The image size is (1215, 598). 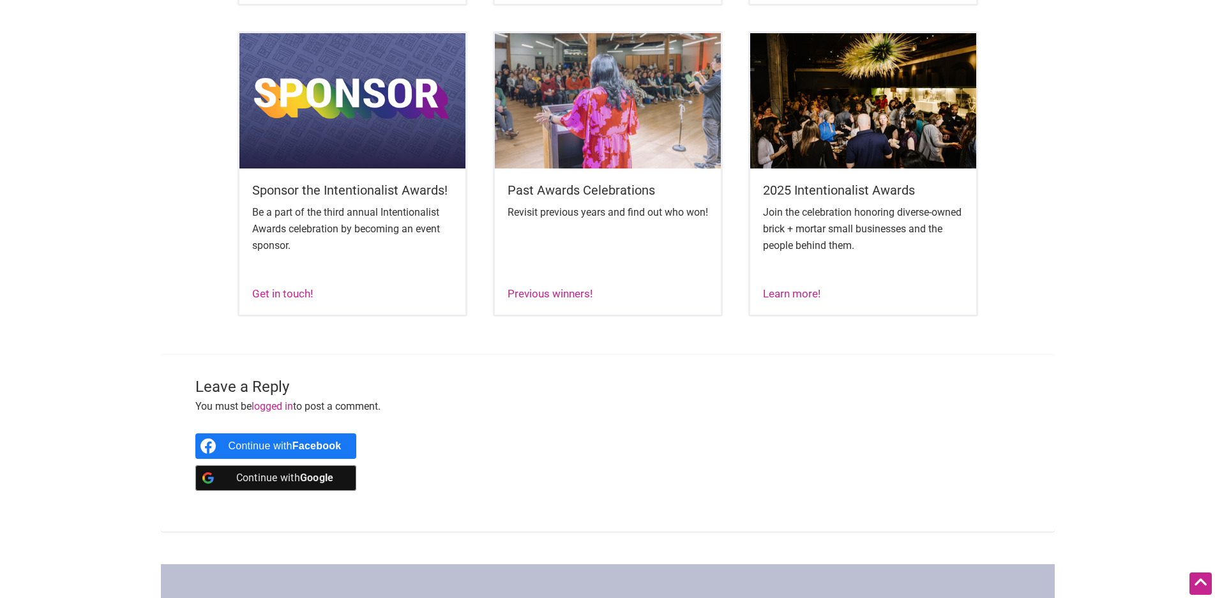 I want to click on a: logged in, so click(x=272, y=406).